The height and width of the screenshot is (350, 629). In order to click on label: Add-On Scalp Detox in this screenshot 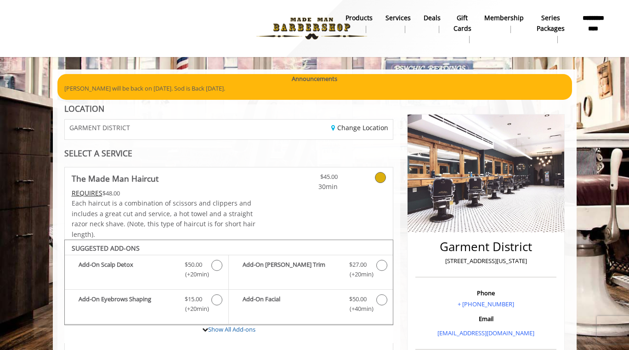, I will do `click(147, 270)`.